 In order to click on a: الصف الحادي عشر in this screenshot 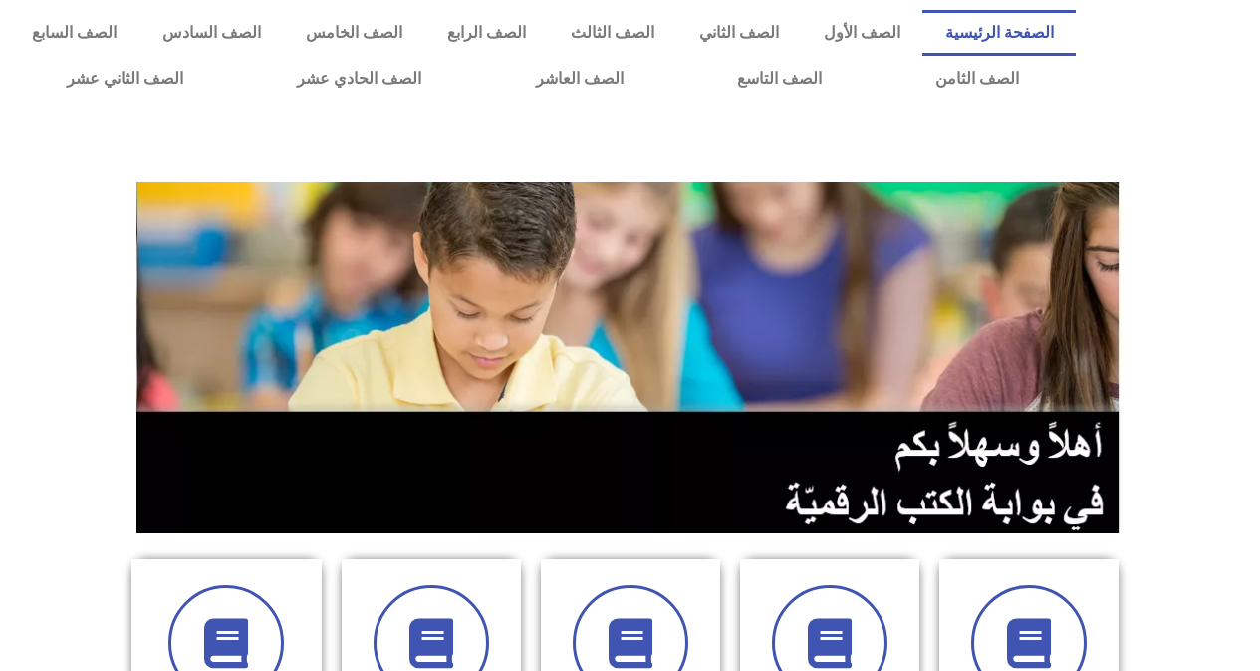, I will do `click(359, 79)`.